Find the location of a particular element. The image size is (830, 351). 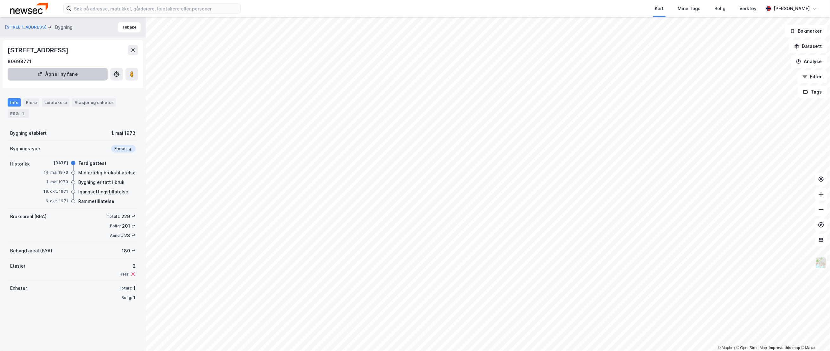

div: 80698771 is located at coordinates (19, 61).